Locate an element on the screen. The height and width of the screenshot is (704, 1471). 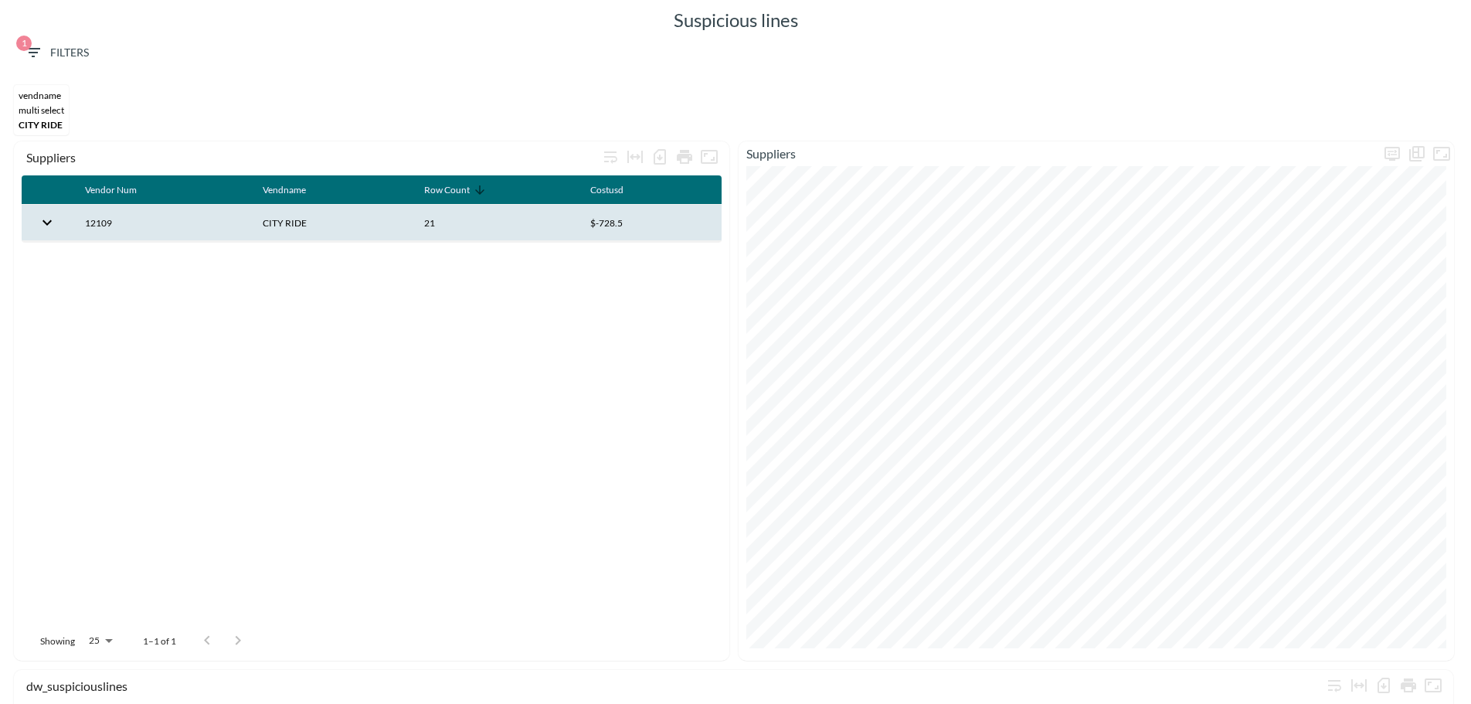
h5: Suspicious lines is located at coordinates (735, 20).